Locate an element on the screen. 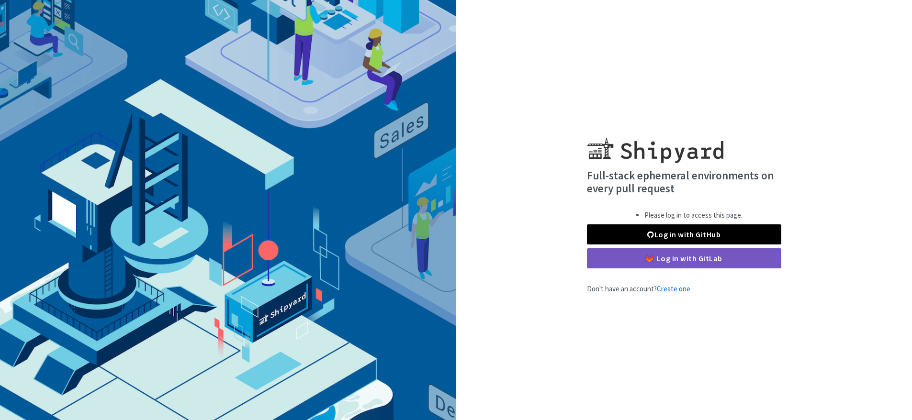 Image resolution: width=912 pixels, height=420 pixels. span: Don't have an account? is located at coordinates (639, 289).